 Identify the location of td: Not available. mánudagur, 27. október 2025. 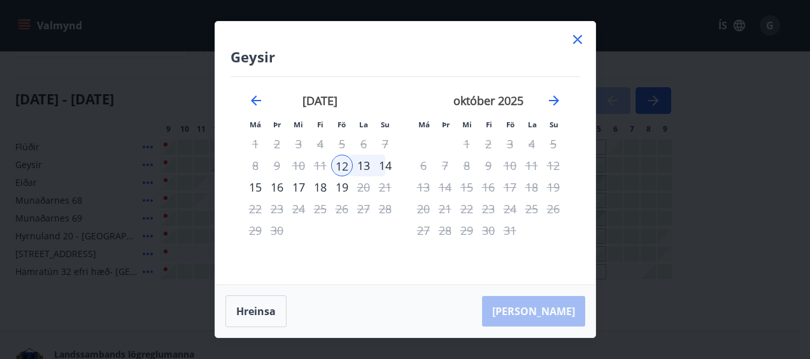
(424, 231).